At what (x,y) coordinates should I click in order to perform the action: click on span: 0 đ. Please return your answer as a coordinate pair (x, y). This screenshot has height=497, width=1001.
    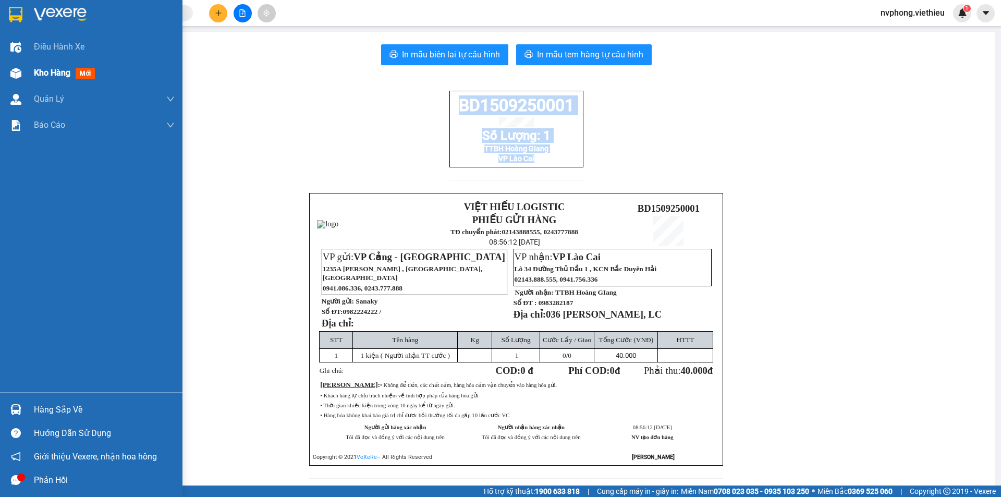
    Looking at the image, I should click on (527, 370).